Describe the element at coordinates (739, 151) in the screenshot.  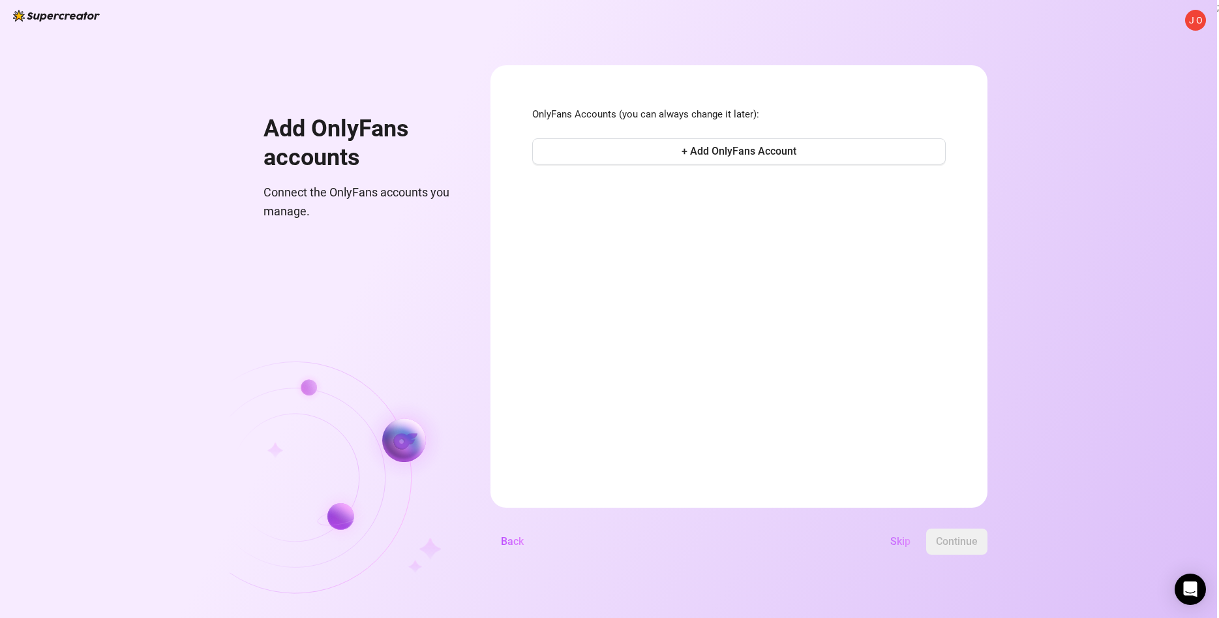
I see `span: + Add OnlyFans Account` at that location.